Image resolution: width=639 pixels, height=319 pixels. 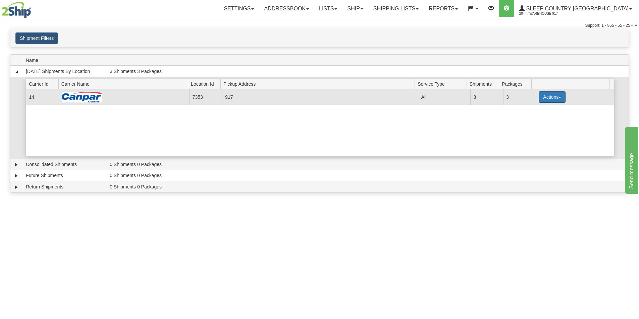 I want to click on img: logo2044.jpg, so click(x=16, y=10).